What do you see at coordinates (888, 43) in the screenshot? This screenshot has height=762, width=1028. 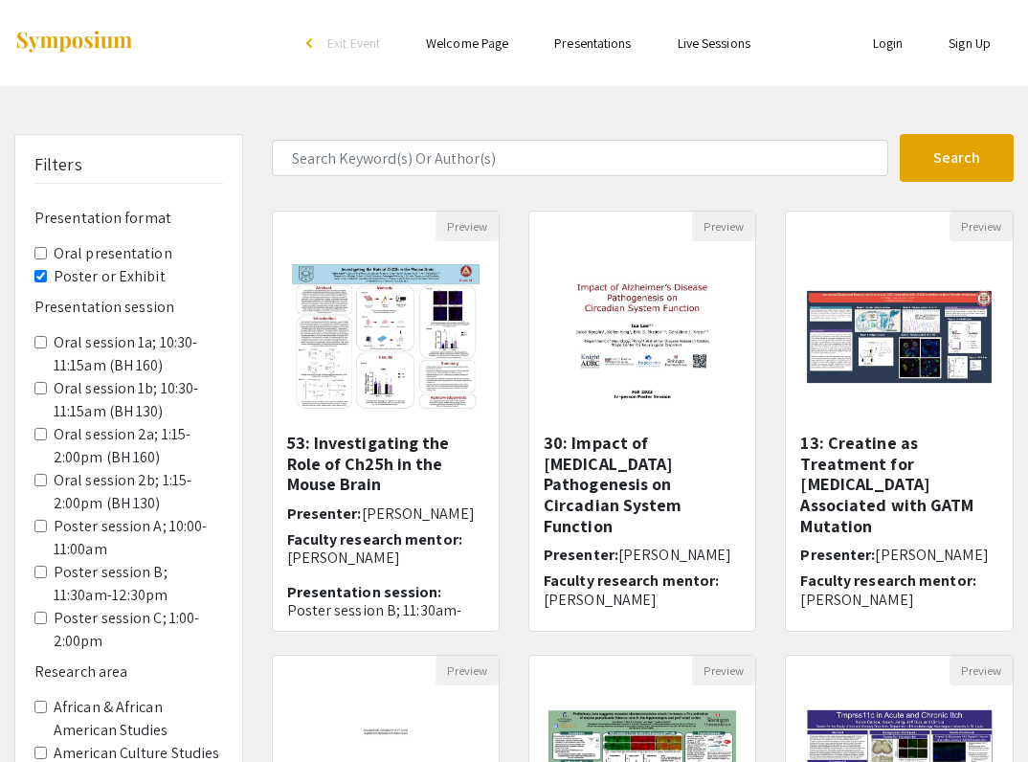 I see `a: Login` at bounding box center [888, 43].